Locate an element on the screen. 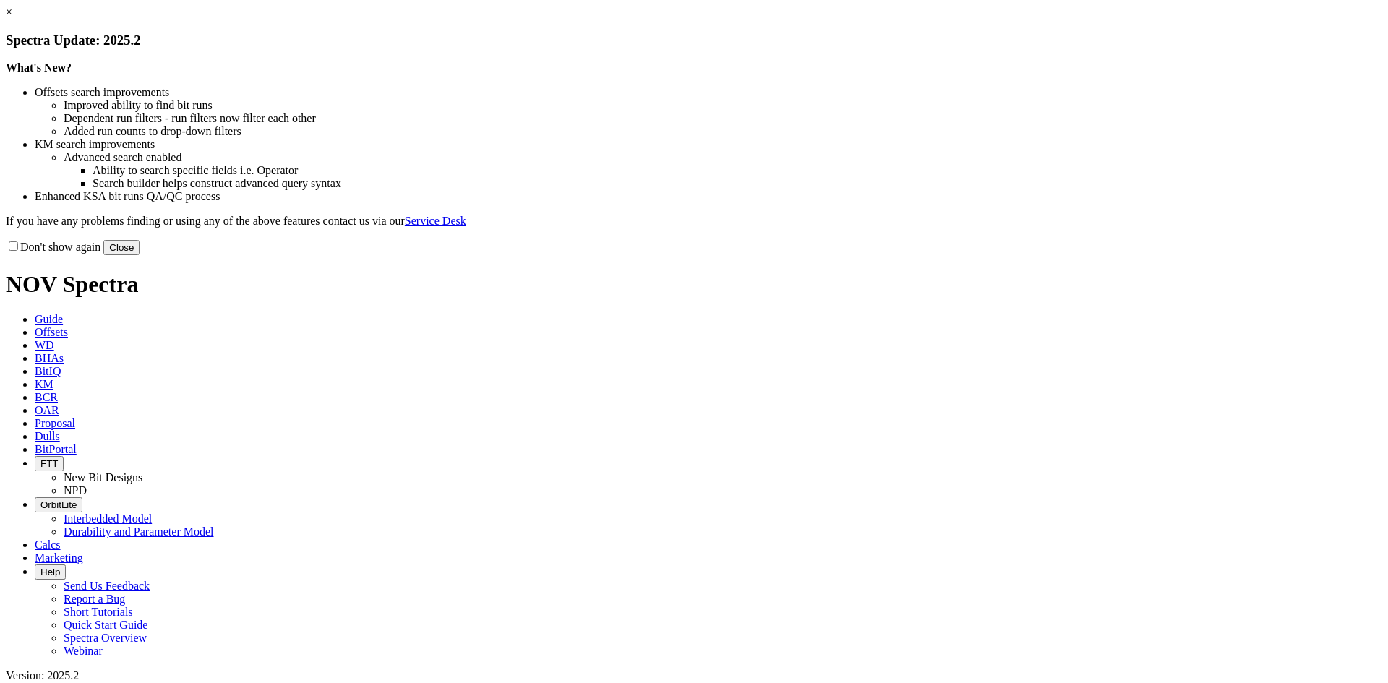  span: Calcs is located at coordinates (48, 544).